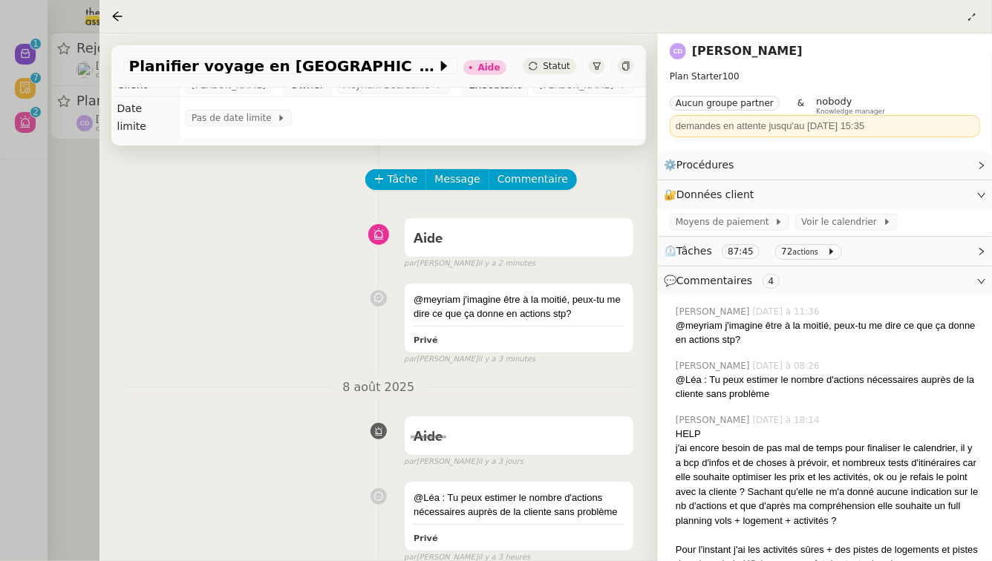  What do you see at coordinates (695, 76) in the screenshot?
I see `span: Plan Starter` at bounding box center [695, 76].